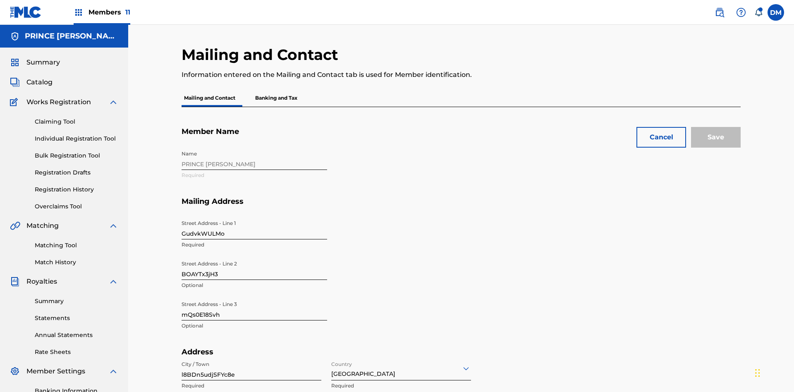  What do you see at coordinates (77, 301) in the screenshot?
I see `a: Summary` at bounding box center [77, 301].